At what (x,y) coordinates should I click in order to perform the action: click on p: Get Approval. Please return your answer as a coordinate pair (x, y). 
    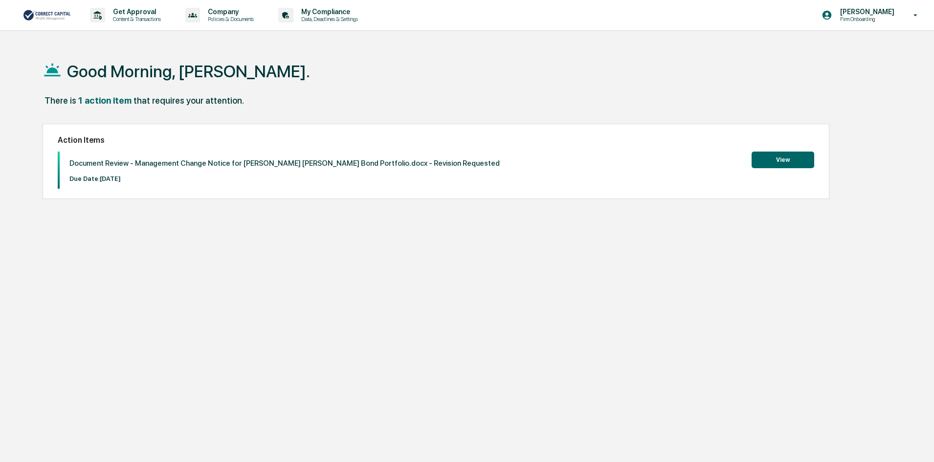
    Looking at the image, I should click on (136, 12).